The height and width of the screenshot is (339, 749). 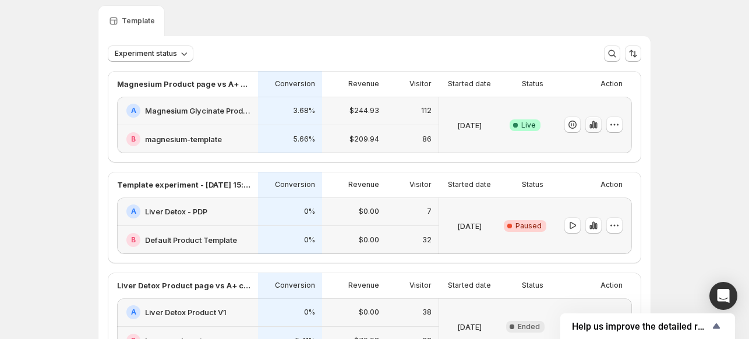 What do you see at coordinates (528, 125) in the screenshot?
I see `span: Live` at bounding box center [528, 125].